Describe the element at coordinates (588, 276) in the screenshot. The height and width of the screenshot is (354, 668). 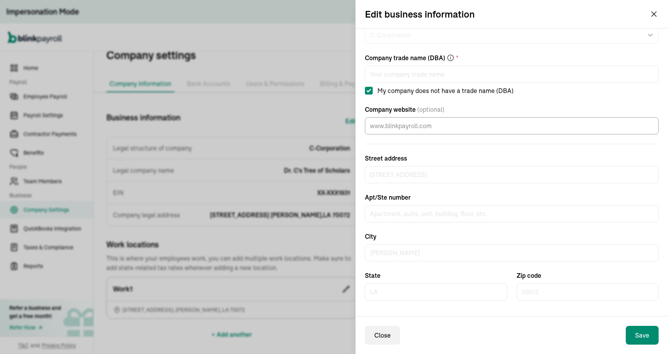
I see `label: Zip code` at that location.